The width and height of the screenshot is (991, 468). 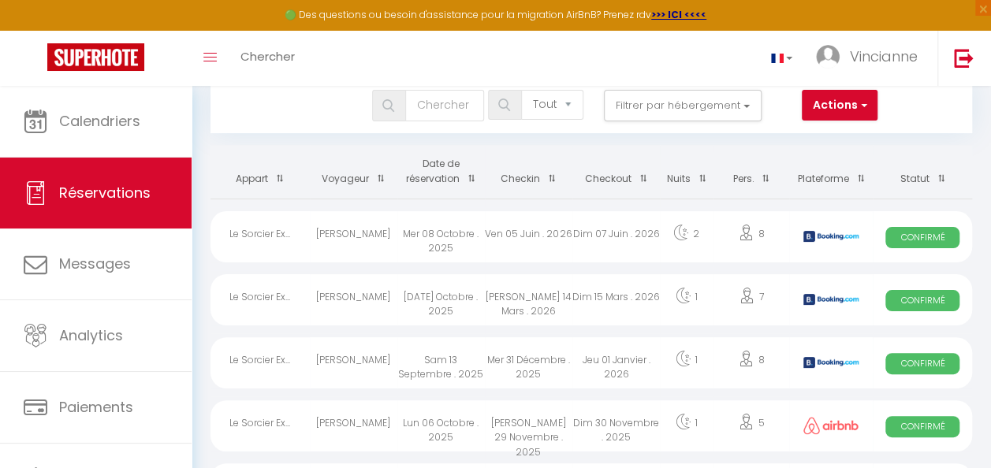 What do you see at coordinates (683, 106) in the screenshot?
I see `button: Filtrer par hébergement` at bounding box center [683, 106].